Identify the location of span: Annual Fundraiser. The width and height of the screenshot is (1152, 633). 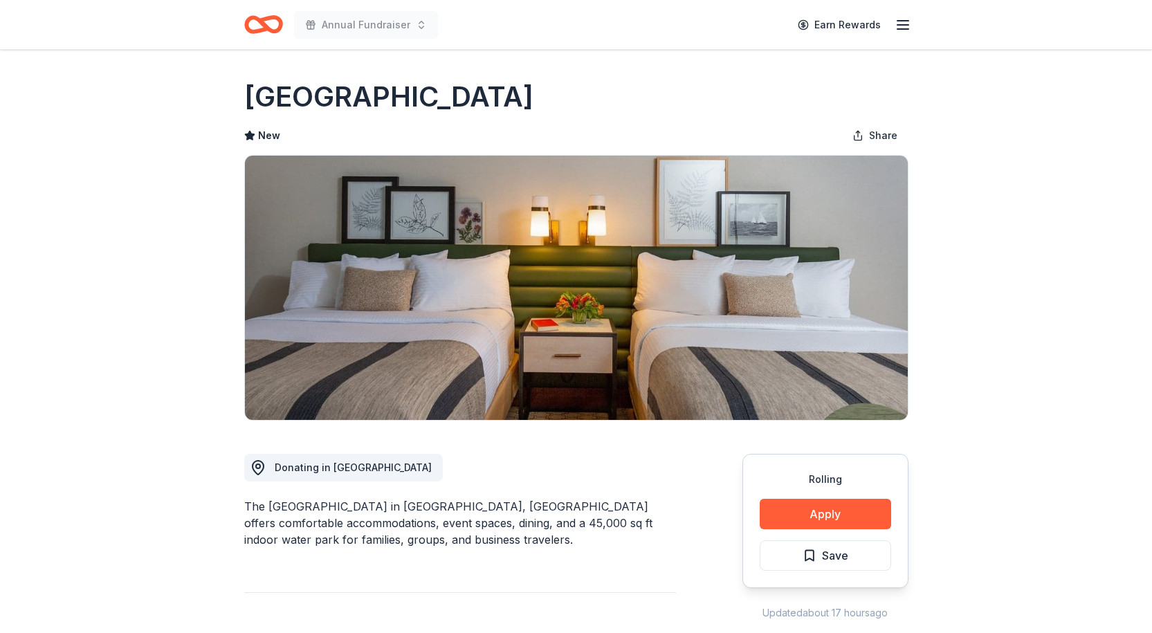
(366, 25).